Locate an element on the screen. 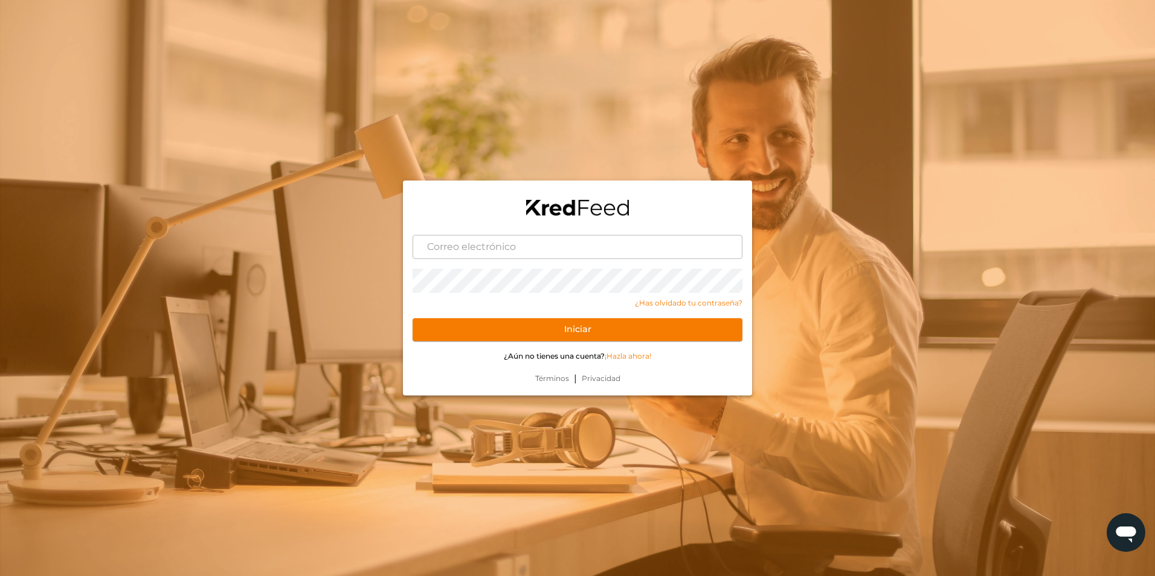  p: ¿Aún no tienes una cuenta? is located at coordinates (578, 356).